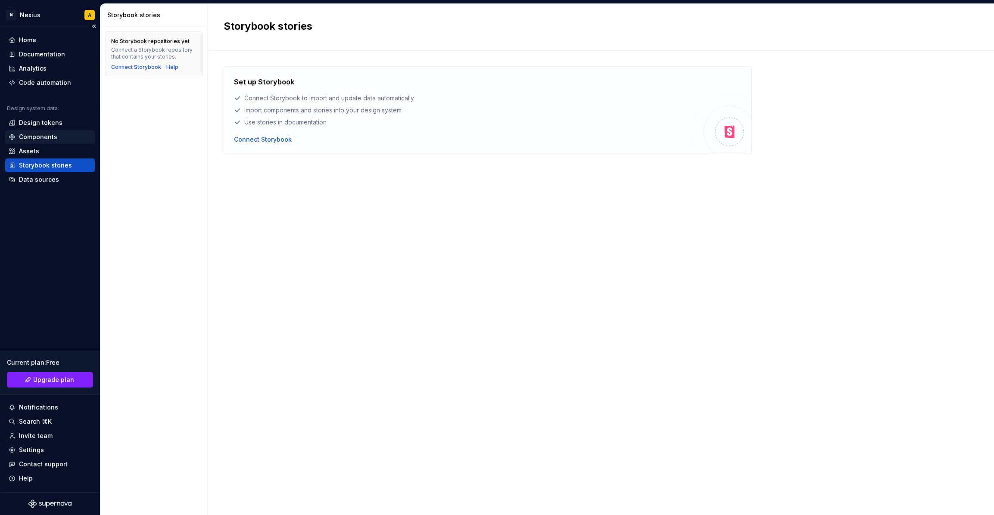 Image resolution: width=994 pixels, height=515 pixels. What do you see at coordinates (50, 40) in the screenshot?
I see `a: Home` at bounding box center [50, 40].